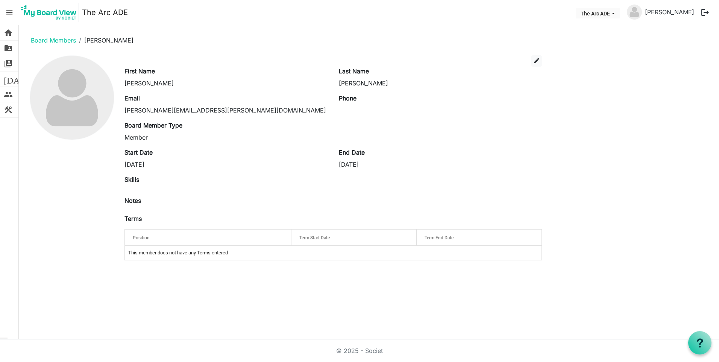  I want to click on label: Notes, so click(133, 200).